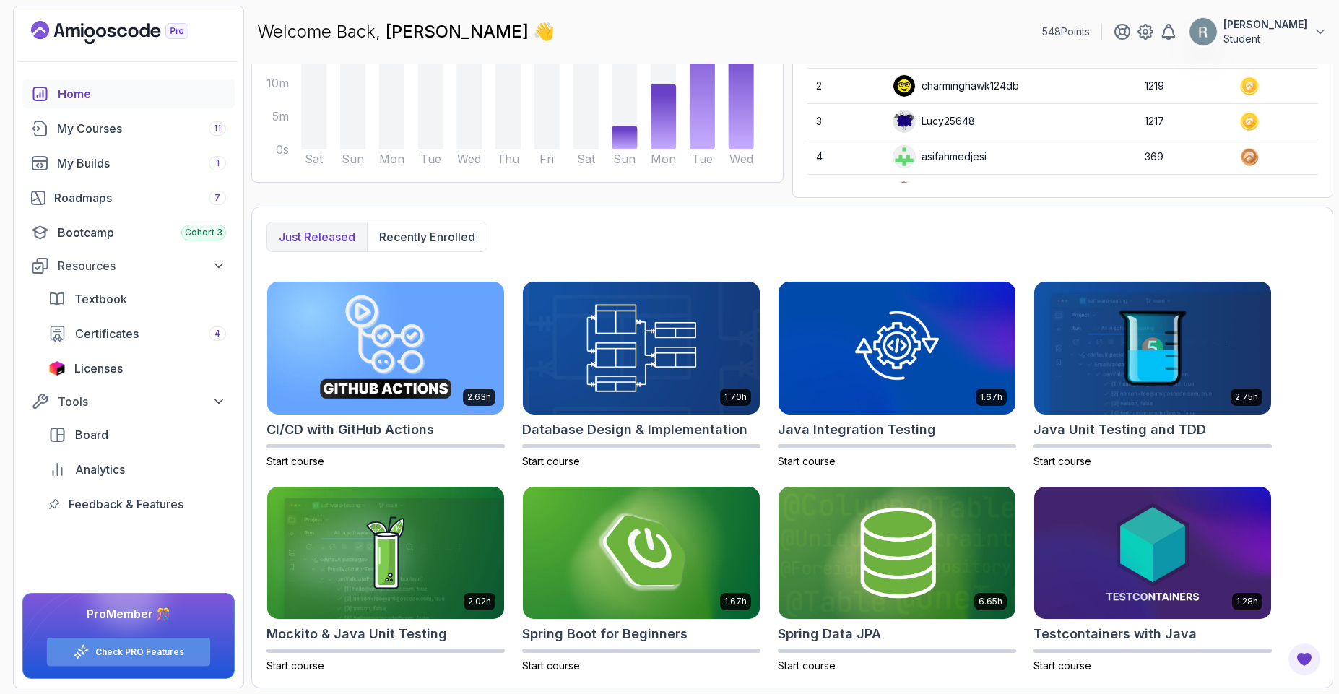 This screenshot has width=1339, height=694. What do you see at coordinates (938, 192) in the screenshot?
I see `div: Sabrina0704` at bounding box center [938, 192].